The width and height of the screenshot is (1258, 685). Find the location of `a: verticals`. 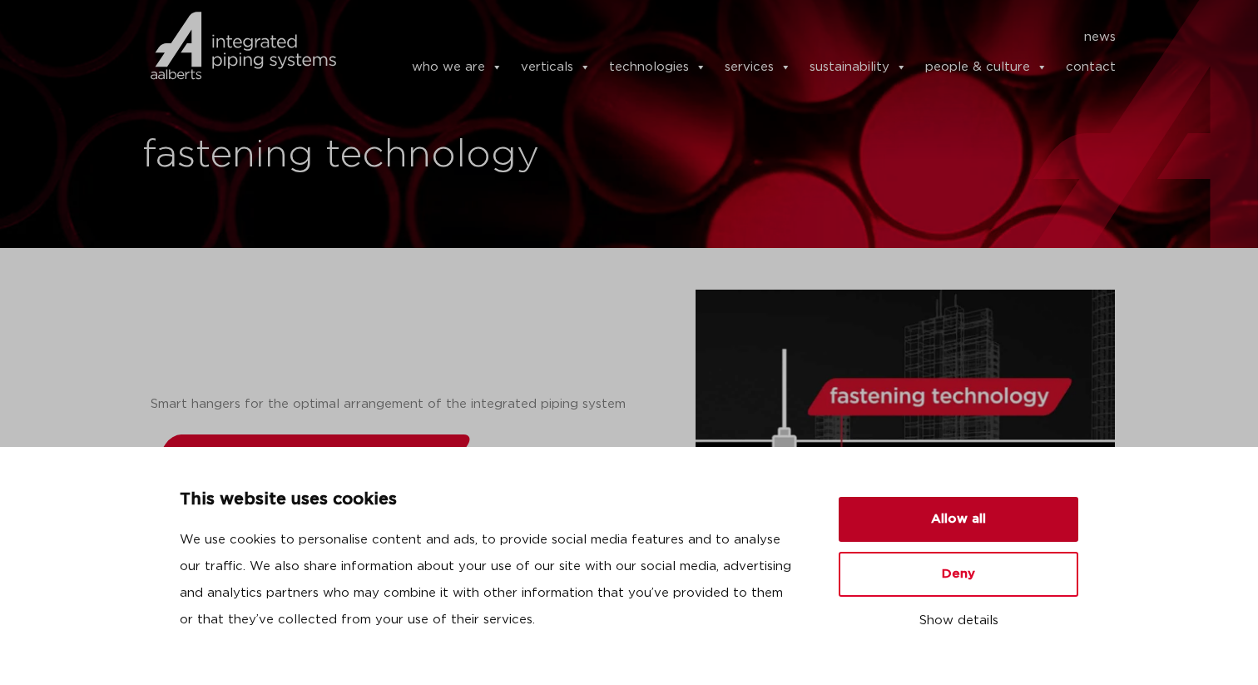

a: verticals is located at coordinates (556, 67).